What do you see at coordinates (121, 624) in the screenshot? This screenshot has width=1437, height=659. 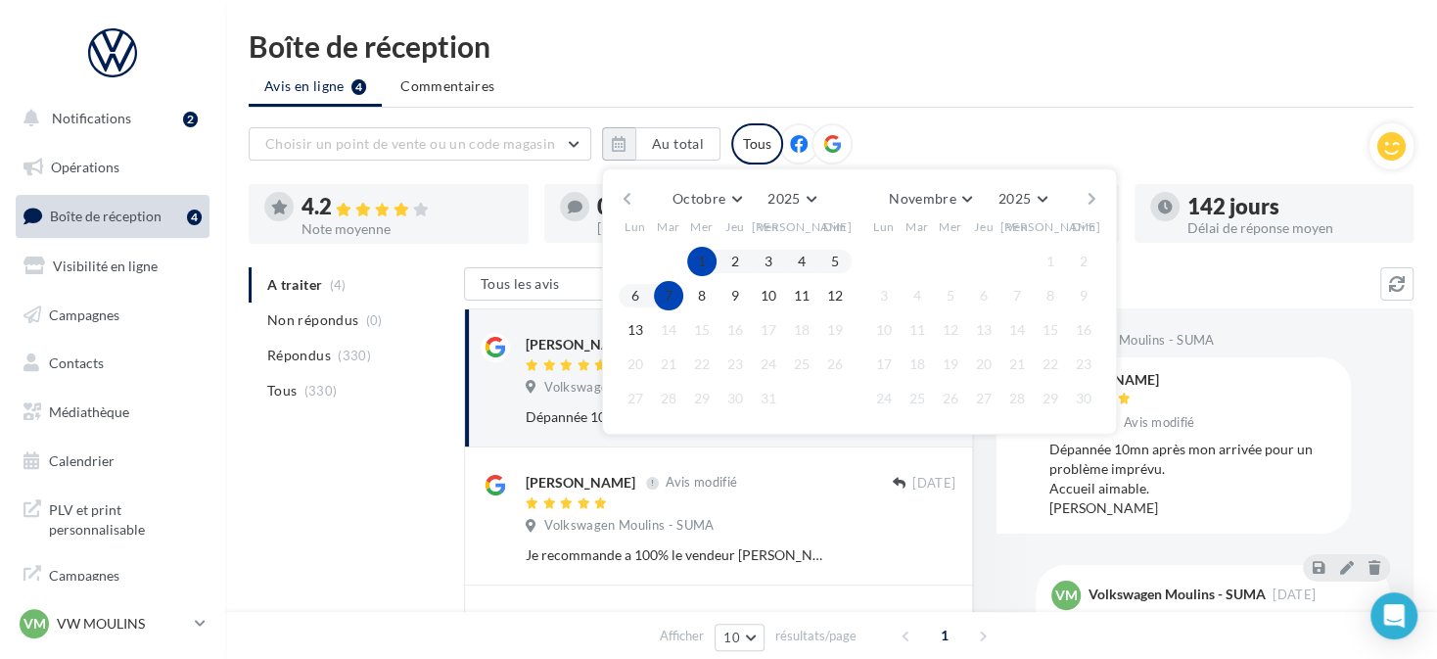 I see `p: VW MOULINS` at bounding box center [121, 624].